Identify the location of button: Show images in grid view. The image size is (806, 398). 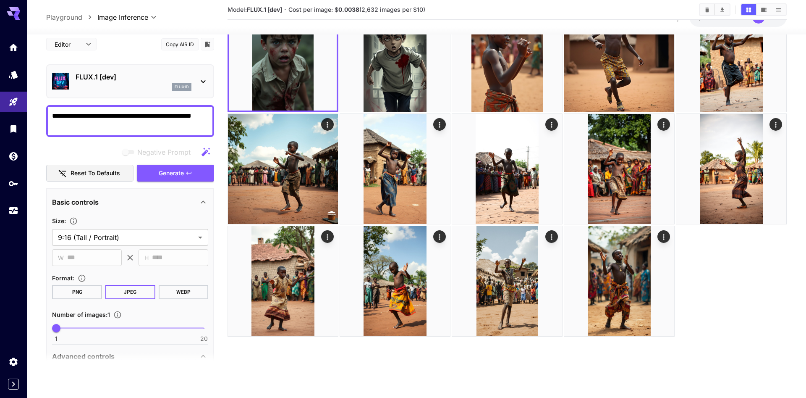
(749, 10).